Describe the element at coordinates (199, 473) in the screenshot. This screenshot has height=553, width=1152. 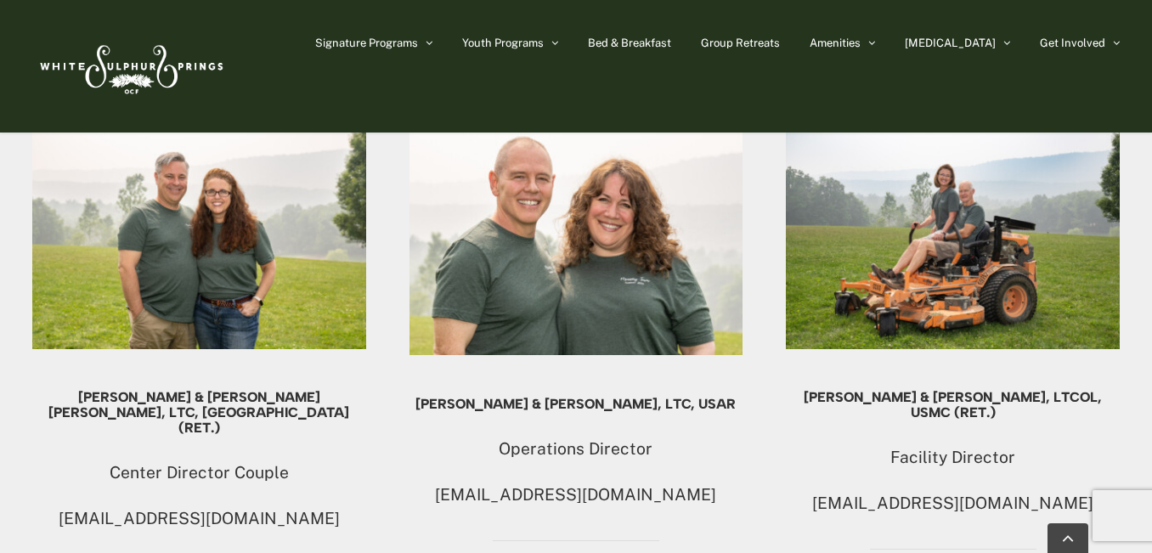
I see `p: Center Director Couple` at that location.